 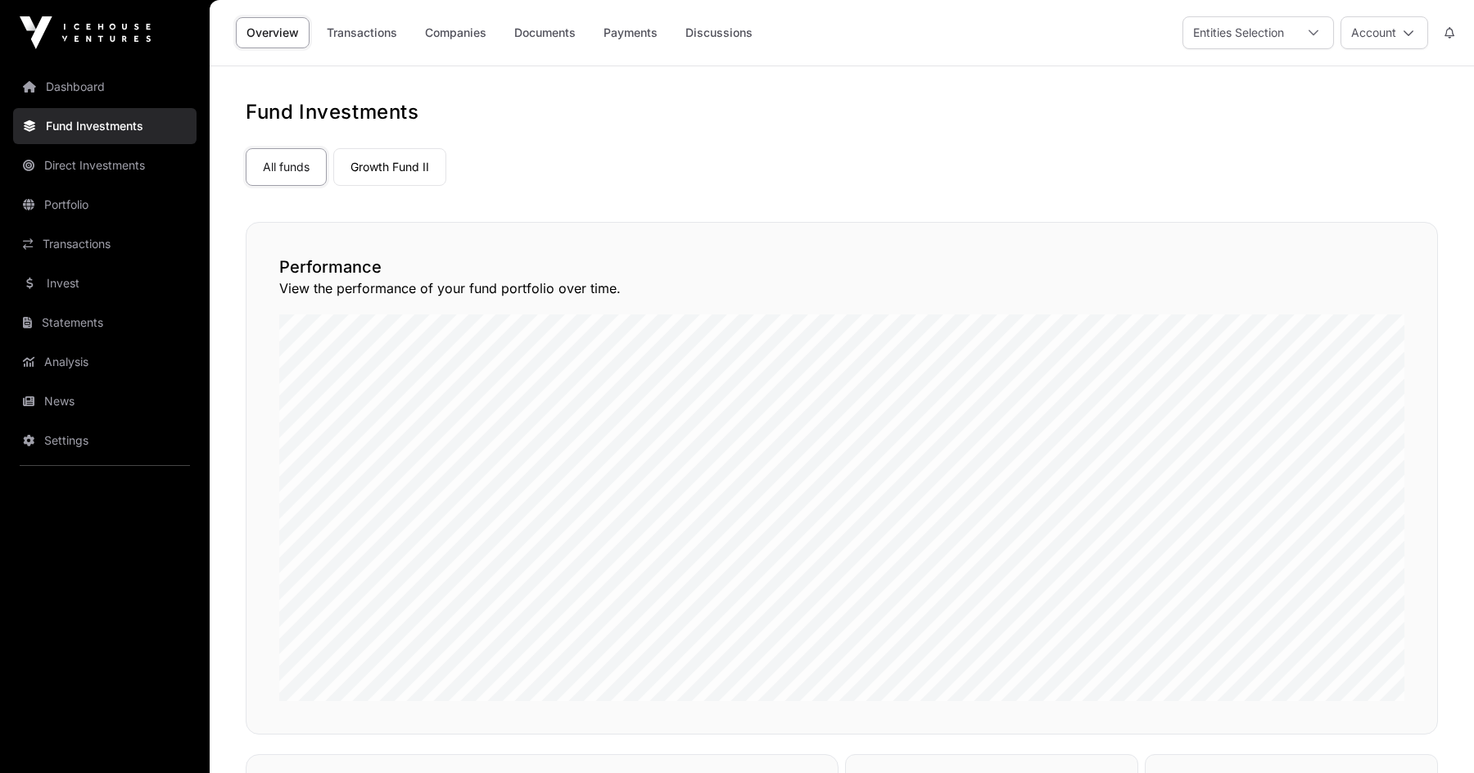 I want to click on a: Discussions, so click(x=719, y=33).